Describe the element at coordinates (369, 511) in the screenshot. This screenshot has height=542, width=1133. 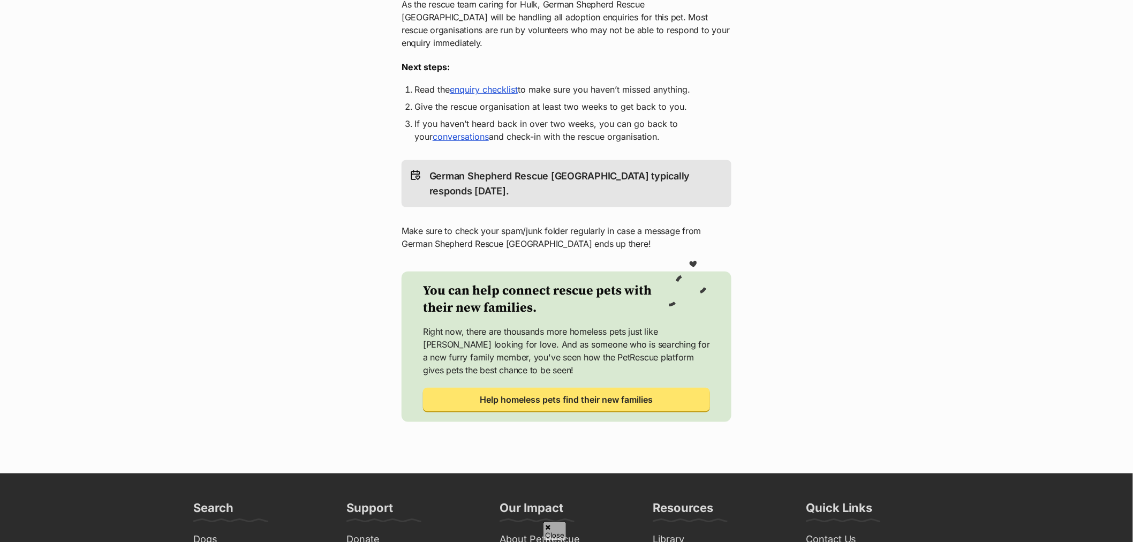
I see `h3: Support` at that location.